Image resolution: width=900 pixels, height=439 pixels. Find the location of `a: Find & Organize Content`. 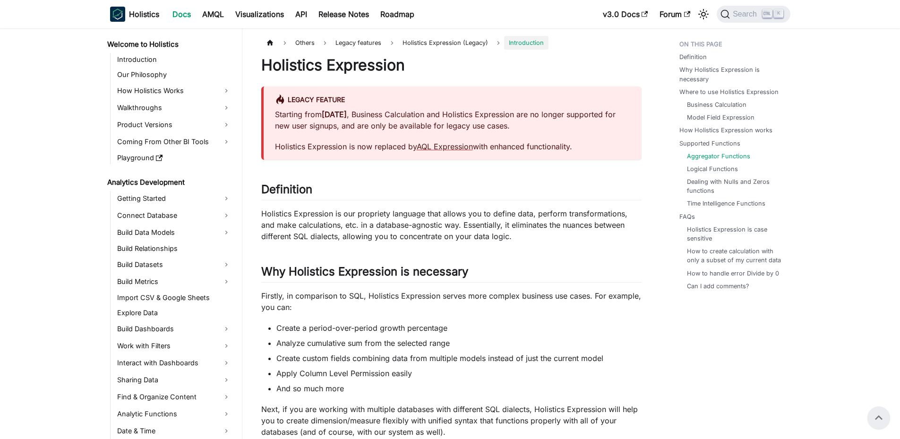

a: Find & Organize Content is located at coordinates (174, 397).